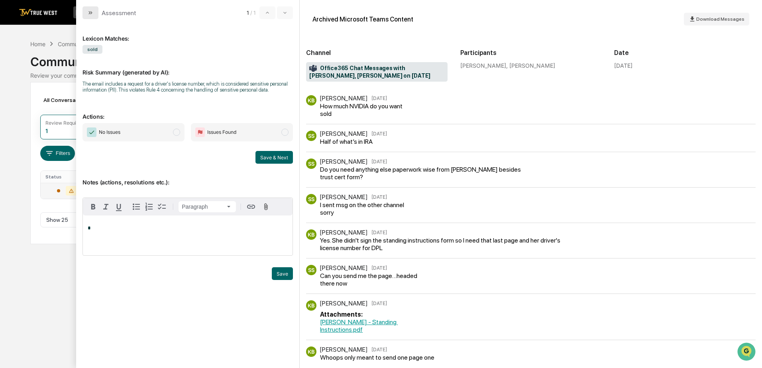 This screenshot has width=762, height=368. I want to click on button: Filters, so click(57, 154).